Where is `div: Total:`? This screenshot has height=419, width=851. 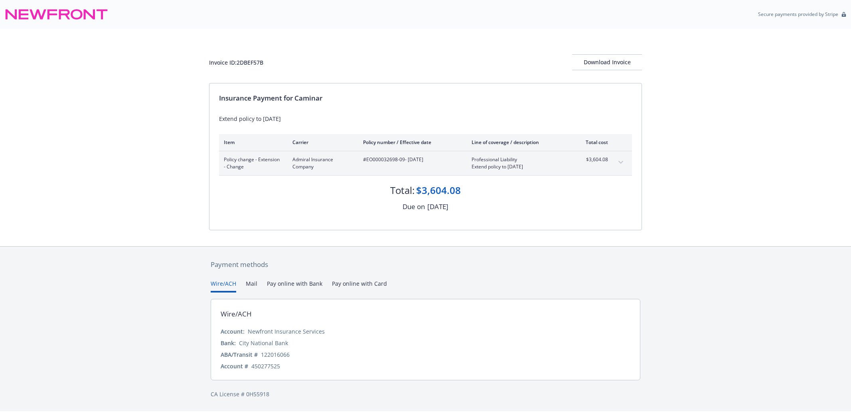 div: Total: is located at coordinates (402, 190).